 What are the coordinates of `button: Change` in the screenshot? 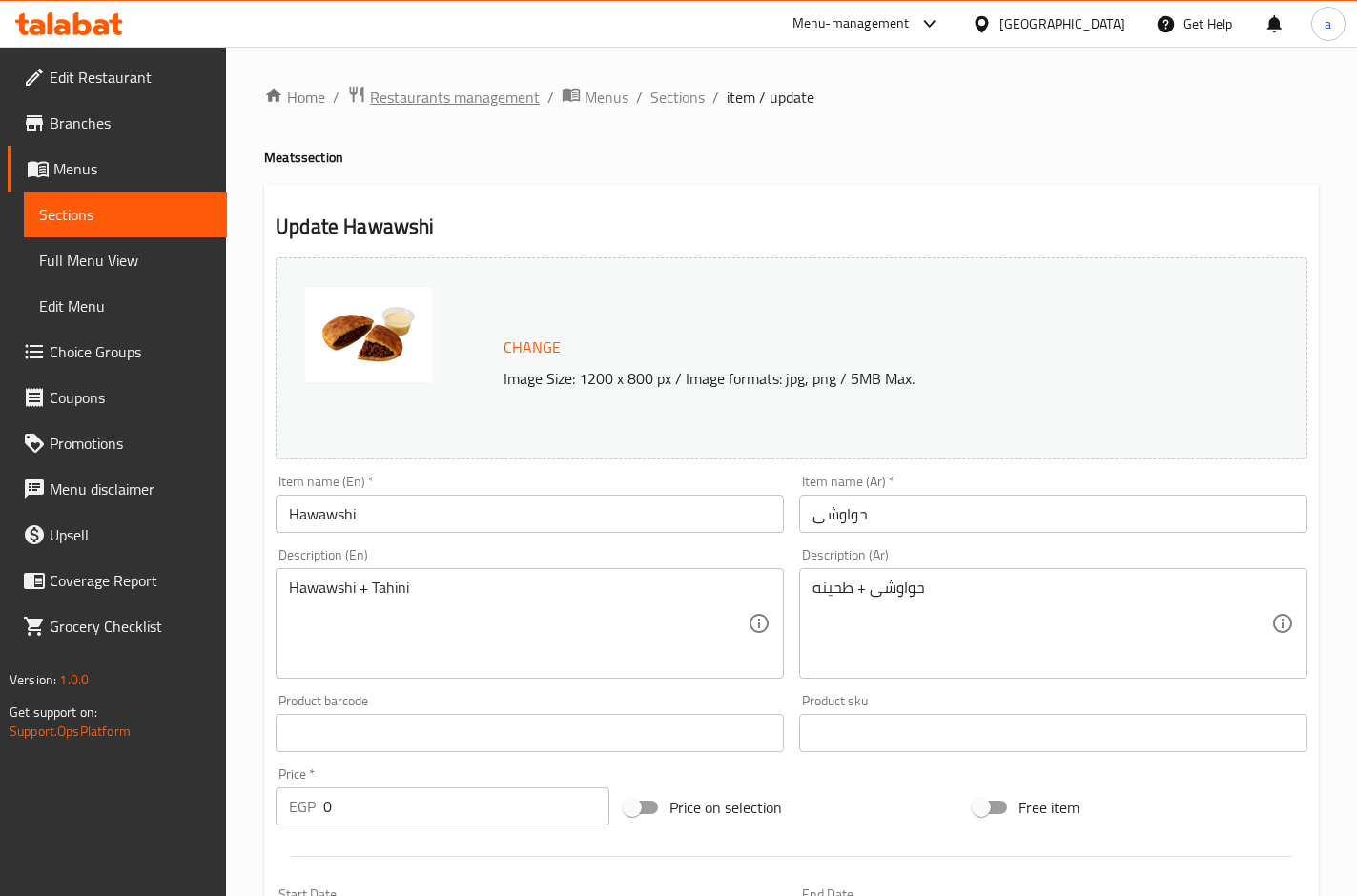 It's located at (532, 347).